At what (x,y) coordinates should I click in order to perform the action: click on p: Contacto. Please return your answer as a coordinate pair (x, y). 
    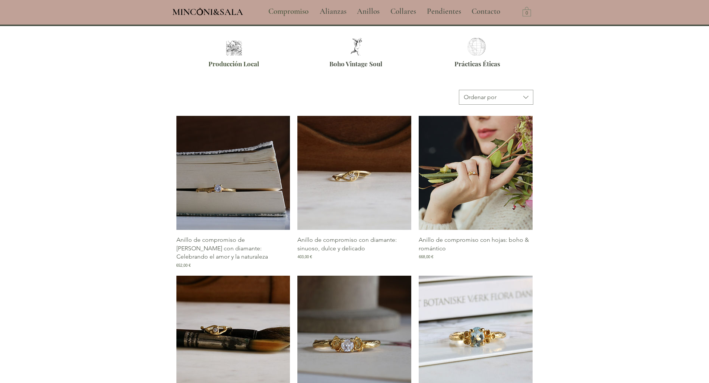
    Looking at the image, I should click on (486, 12).